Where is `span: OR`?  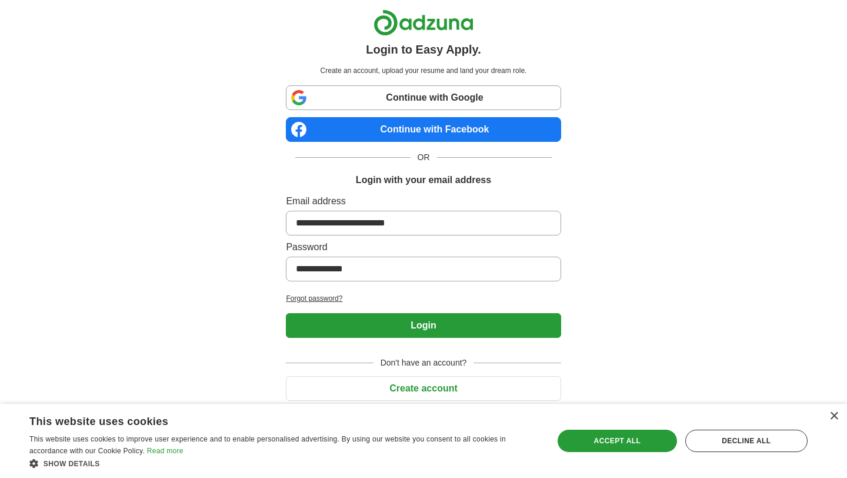 span: OR is located at coordinates (423, 157).